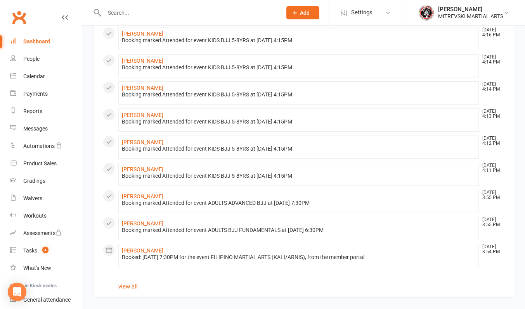 Image resolution: width=525 pixels, height=309 pixels. Describe the element at coordinates (46, 164) in the screenshot. I see `a: Product Sales` at that location.